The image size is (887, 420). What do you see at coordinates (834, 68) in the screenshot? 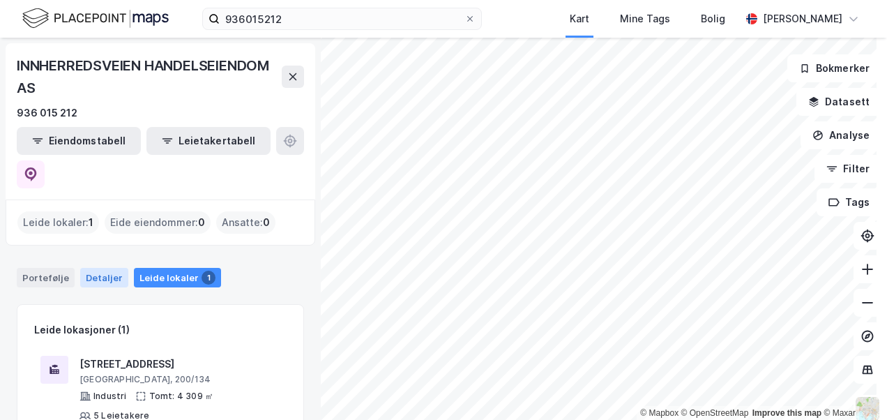
I see `button: Bokmerker` at bounding box center [834, 68].